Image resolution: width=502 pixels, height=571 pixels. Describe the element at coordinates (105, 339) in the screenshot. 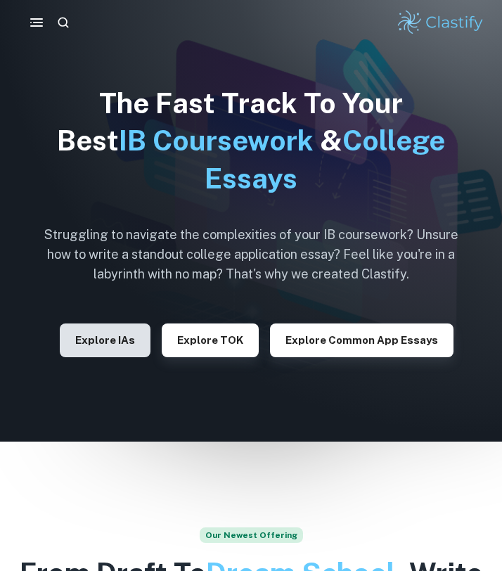

I see `a: Explore IAs` at that location.